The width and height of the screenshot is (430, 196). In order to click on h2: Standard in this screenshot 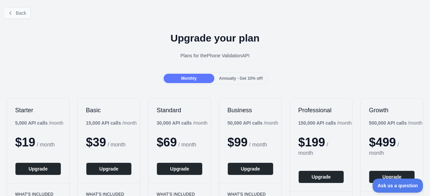, I will do `click(179, 110)`.